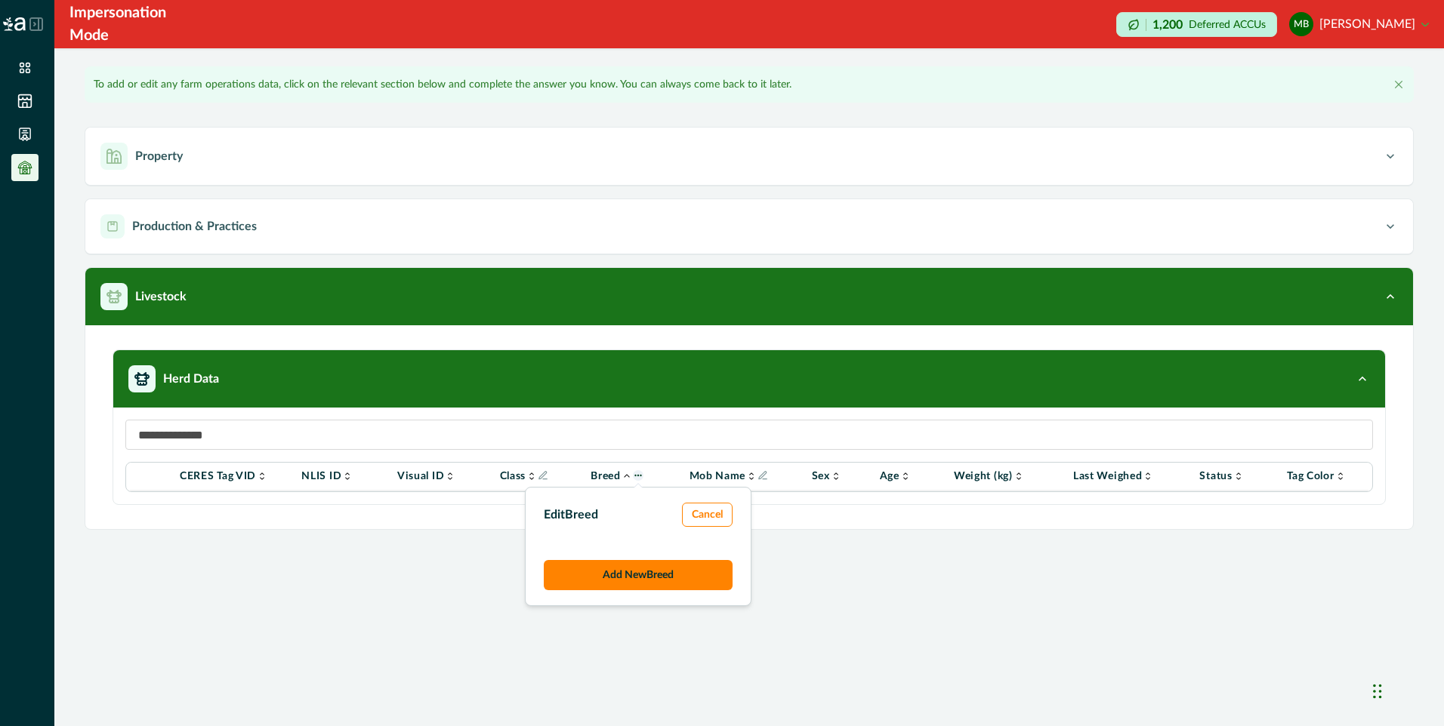  Describe the element at coordinates (571, 515) in the screenshot. I see `p: Edit Breed` at that location.